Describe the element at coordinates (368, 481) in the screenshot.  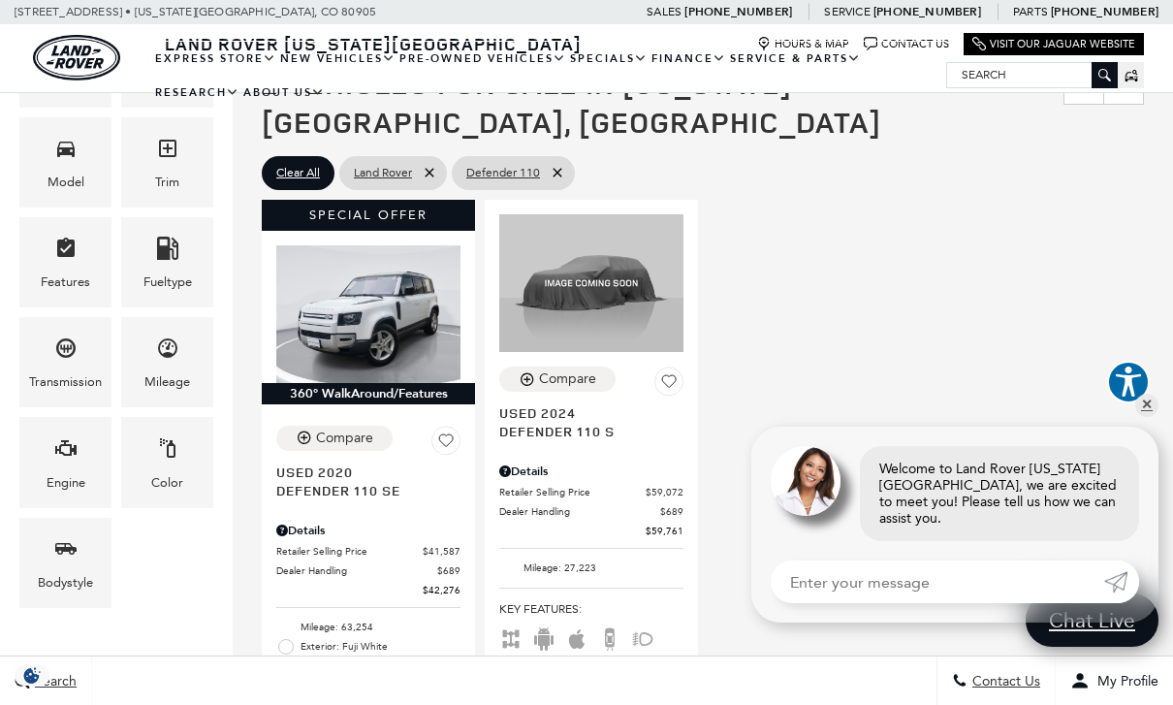
I see `a: Used 2020Defender 110 SE` at that location.